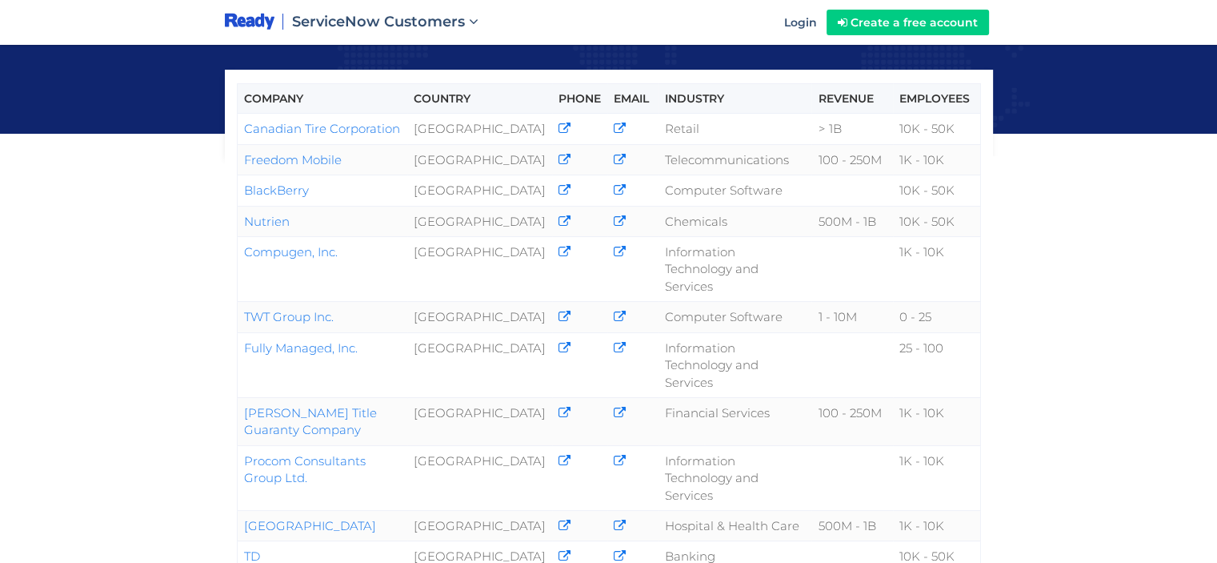 Image resolution: width=1217 pixels, height=563 pixels. Describe the element at coordinates (291, 251) in the screenshot. I see `a: Compugen, Inc.` at that location.